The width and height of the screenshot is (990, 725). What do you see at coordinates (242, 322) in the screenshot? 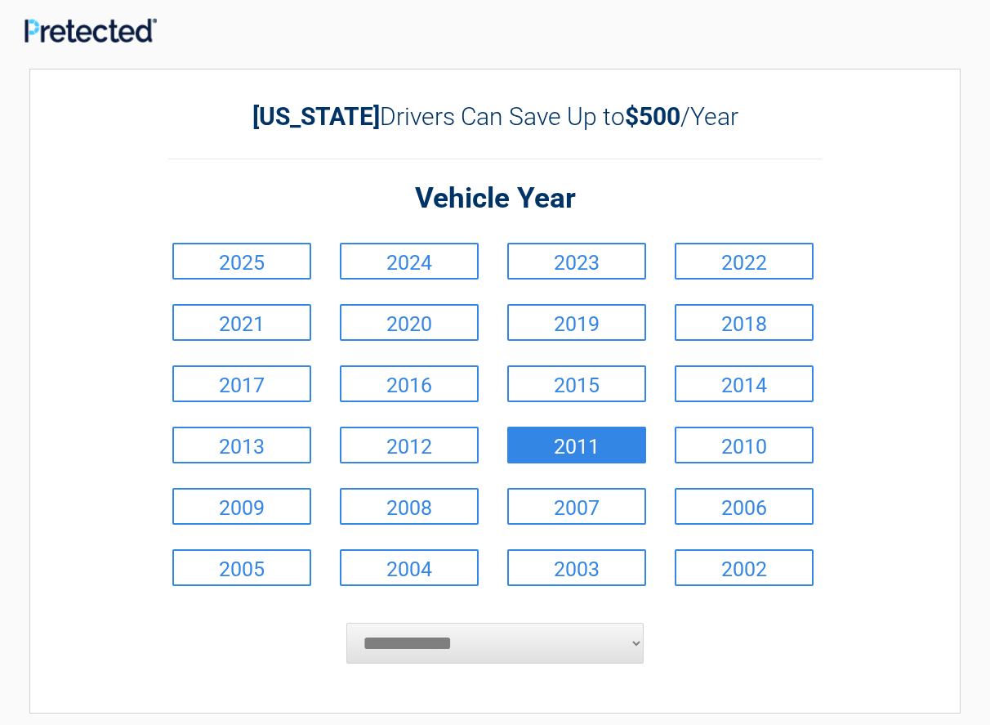
I see `a: 2021` at bounding box center [242, 322].